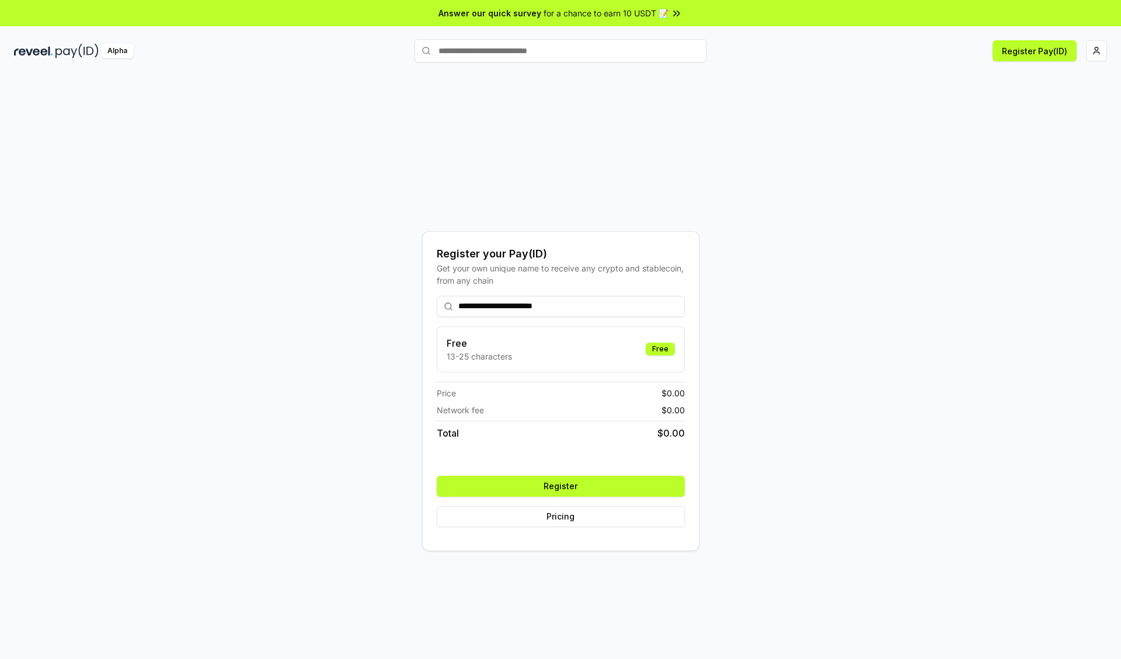 The height and width of the screenshot is (659, 1121). I want to click on p: 13-25 characters, so click(479, 356).